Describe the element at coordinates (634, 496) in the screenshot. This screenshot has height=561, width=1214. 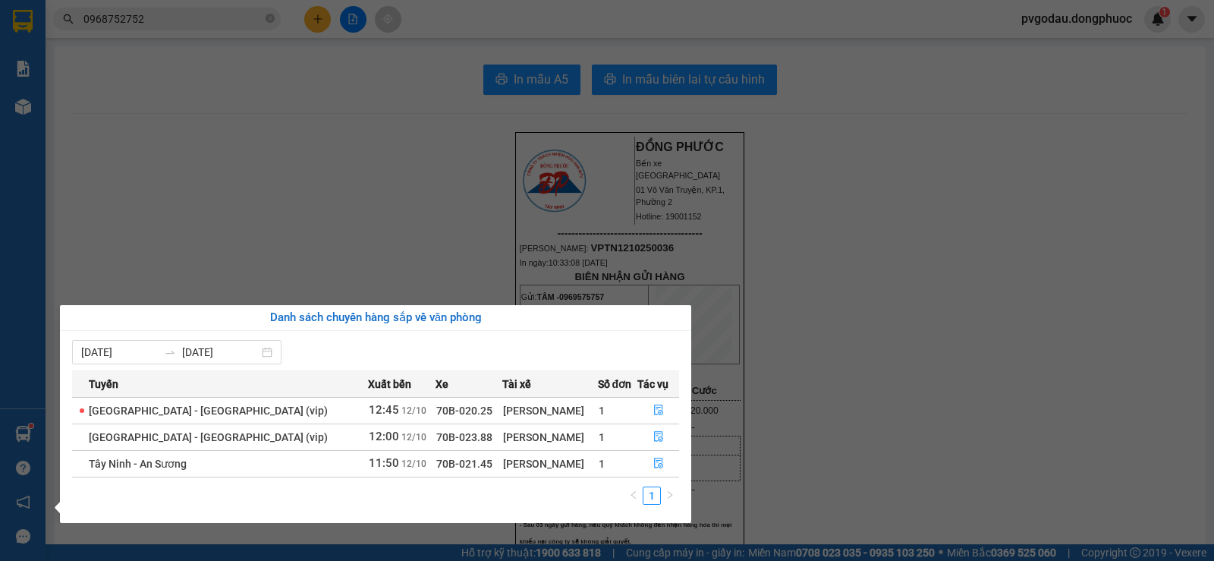
I see `li: Previous Page` at that location.